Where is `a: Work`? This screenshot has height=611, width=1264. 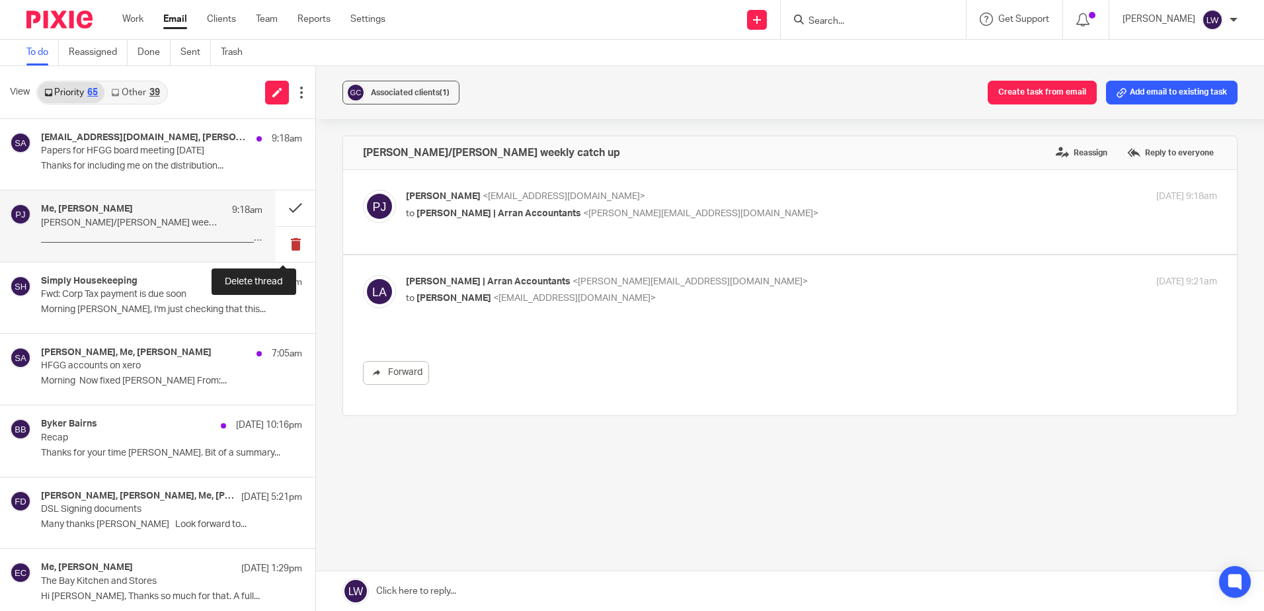 a: Work is located at coordinates (133, 19).